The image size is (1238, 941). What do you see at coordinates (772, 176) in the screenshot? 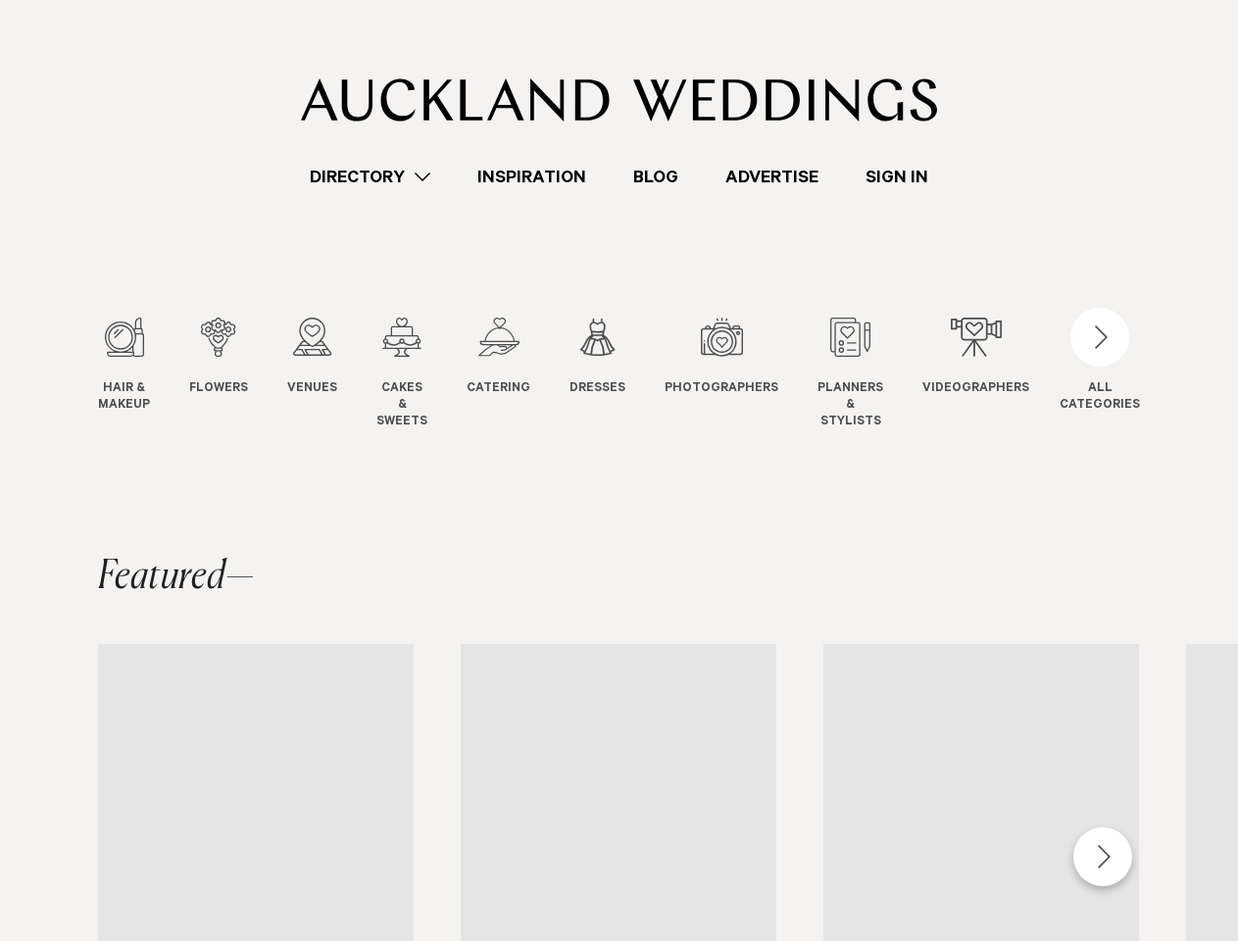
I see `a: Advertise` at bounding box center [772, 176].